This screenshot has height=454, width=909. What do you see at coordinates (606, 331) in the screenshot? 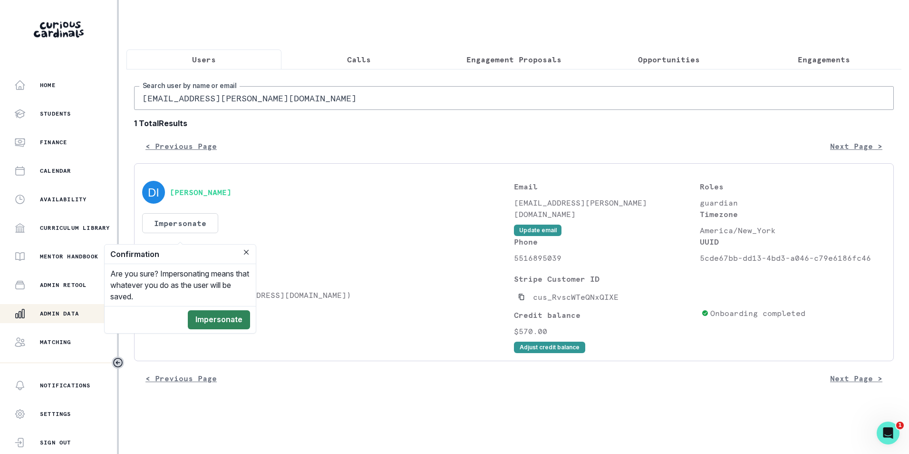
I see `p: $570.00` at bounding box center [606, 331].